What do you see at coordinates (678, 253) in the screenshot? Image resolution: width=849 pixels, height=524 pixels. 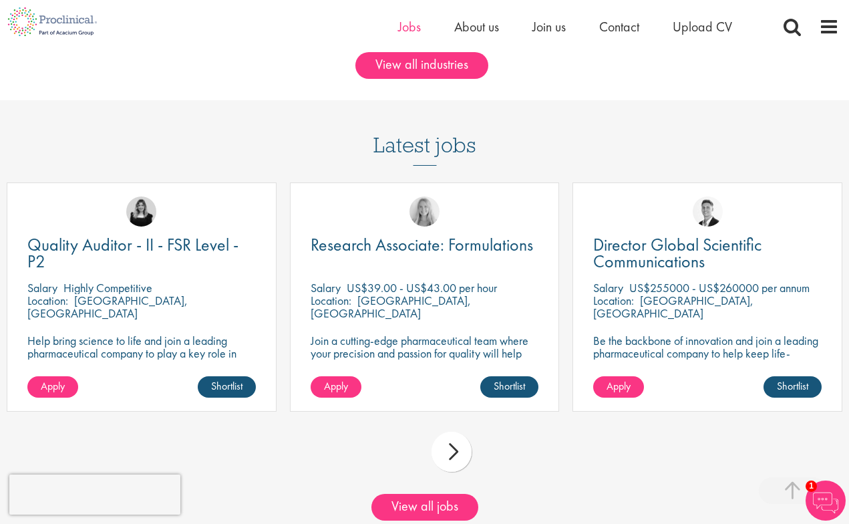 I see `span: Director Global Scientific Communications` at bounding box center [678, 253].